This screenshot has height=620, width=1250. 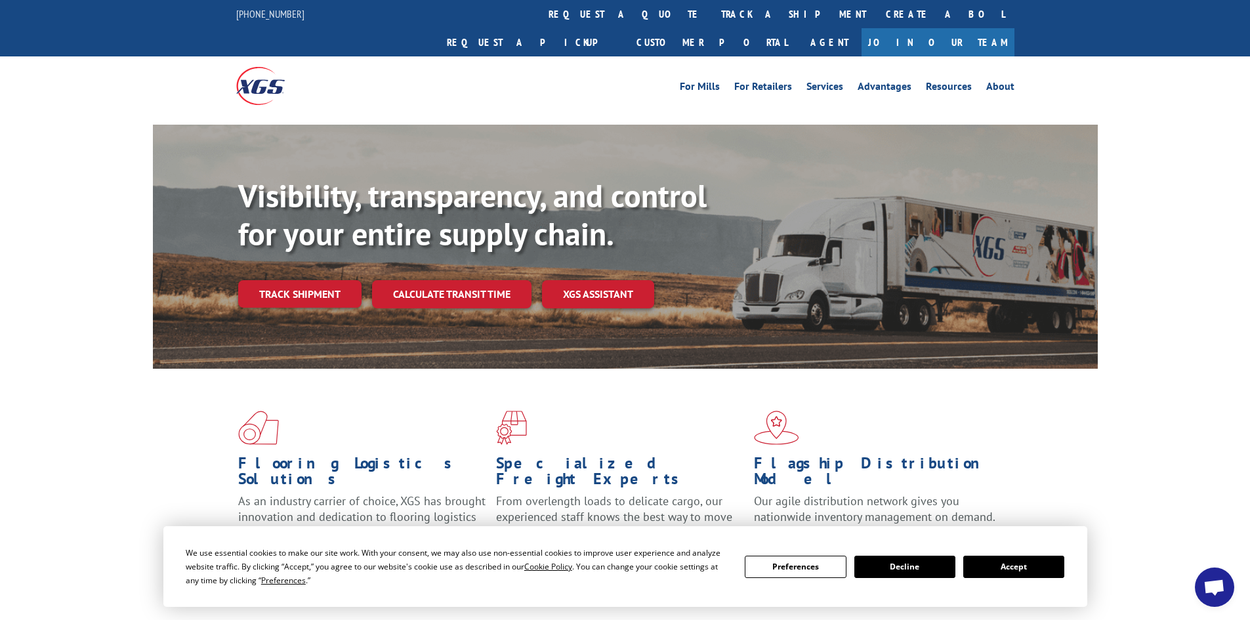 What do you see at coordinates (884, 89) in the screenshot?
I see `a: Advantages` at bounding box center [884, 89].